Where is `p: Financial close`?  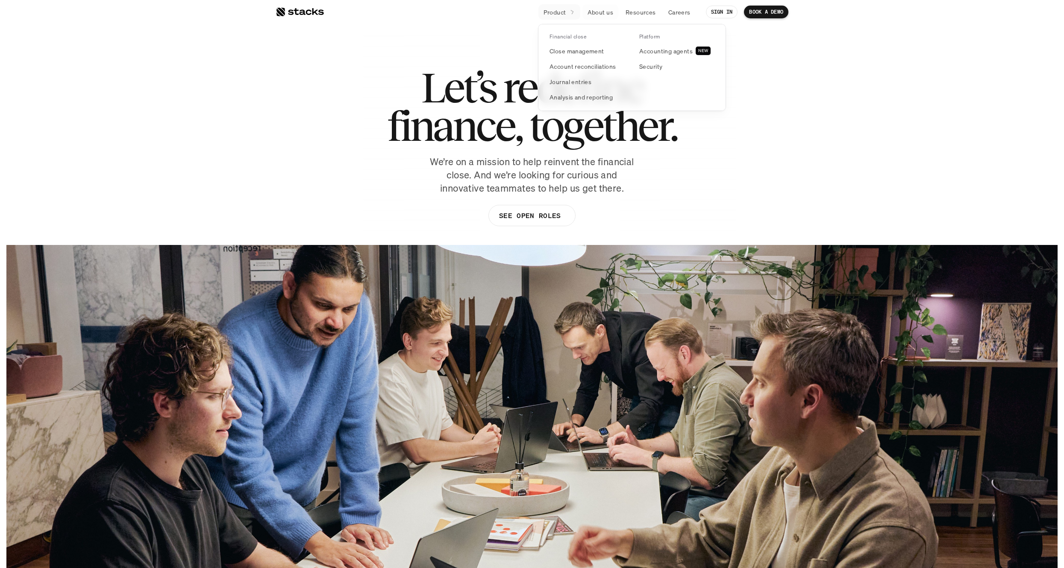
p: Financial close is located at coordinates (568, 37).